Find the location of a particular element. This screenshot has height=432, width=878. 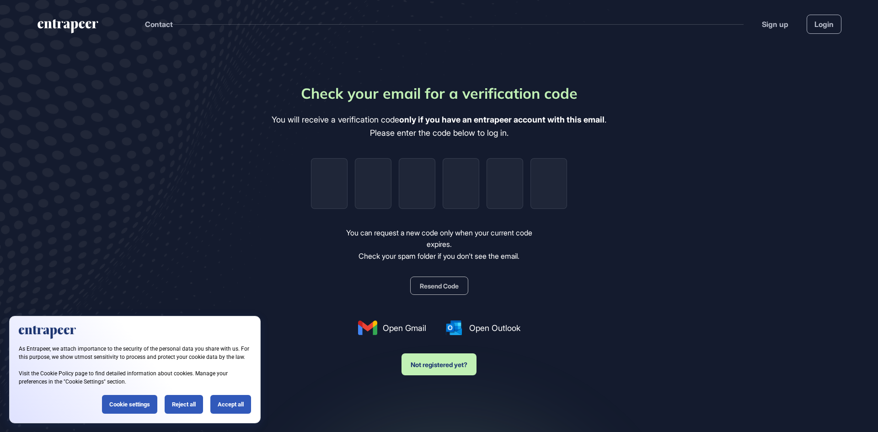

button: Contact is located at coordinates (159, 24).